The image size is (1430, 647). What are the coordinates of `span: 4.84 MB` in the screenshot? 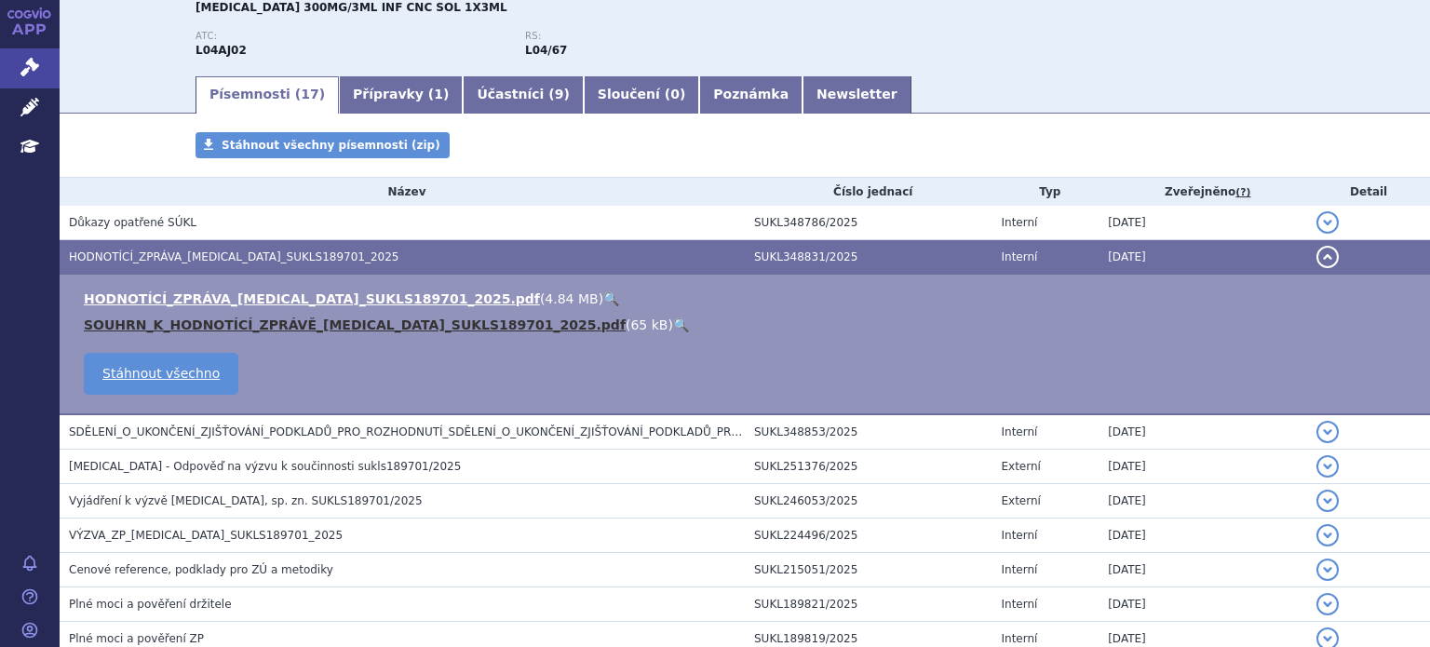 It's located at (571, 299).